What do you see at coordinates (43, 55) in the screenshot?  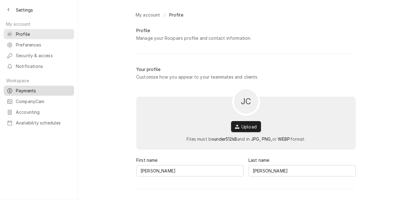 I see `span: Security & access` at bounding box center [43, 55].